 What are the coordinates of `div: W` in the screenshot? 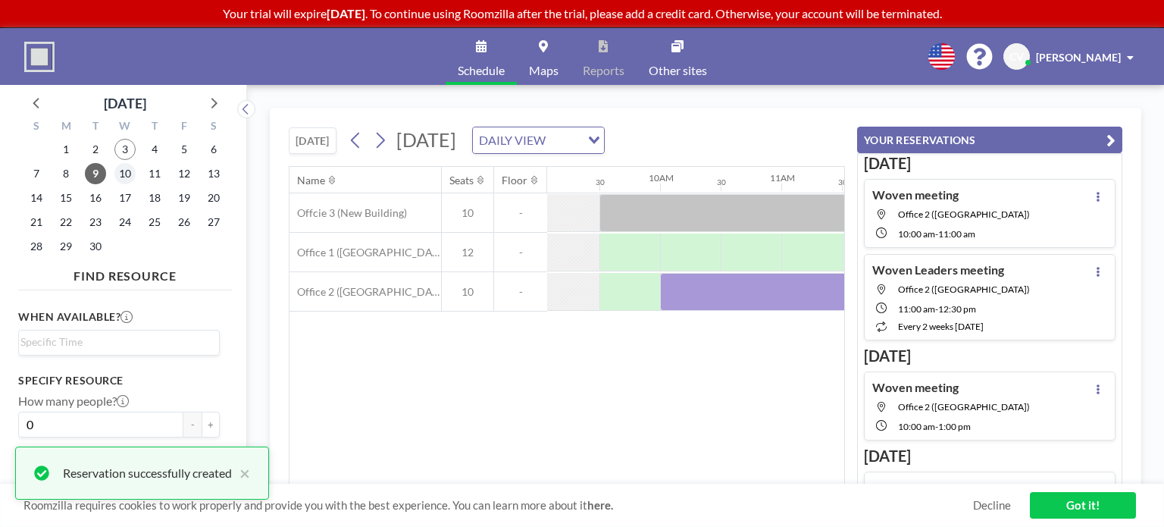 It's located at (125, 127).